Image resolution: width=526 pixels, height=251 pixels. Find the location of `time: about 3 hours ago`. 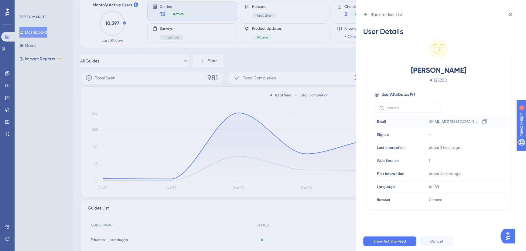

time: about 3 hours ago is located at coordinates (444, 148).